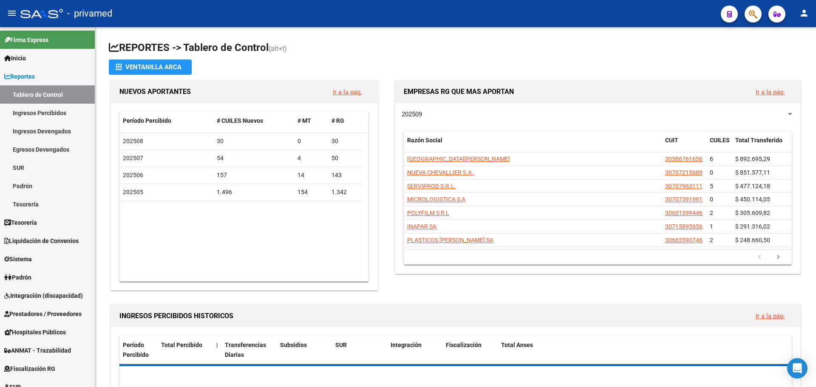  I want to click on div: 14, so click(311, 175).